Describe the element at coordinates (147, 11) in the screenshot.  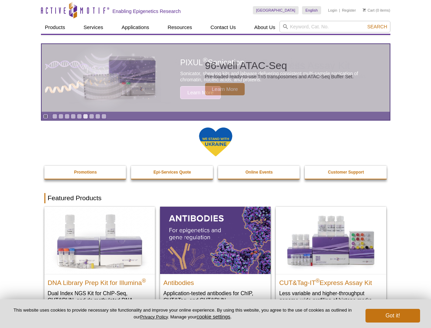
I see `h2: Enabling Epigenetics Research` at that location.